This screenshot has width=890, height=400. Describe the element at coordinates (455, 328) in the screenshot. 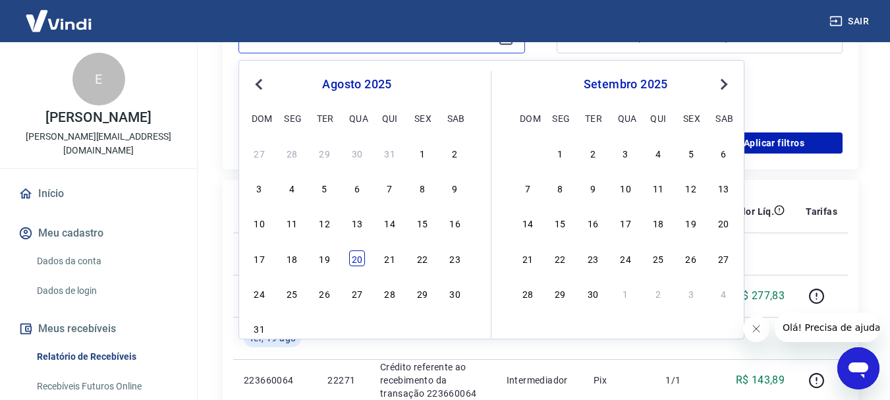

I see `div: Choose sábado, 6 de setembro de 2025` at that location.